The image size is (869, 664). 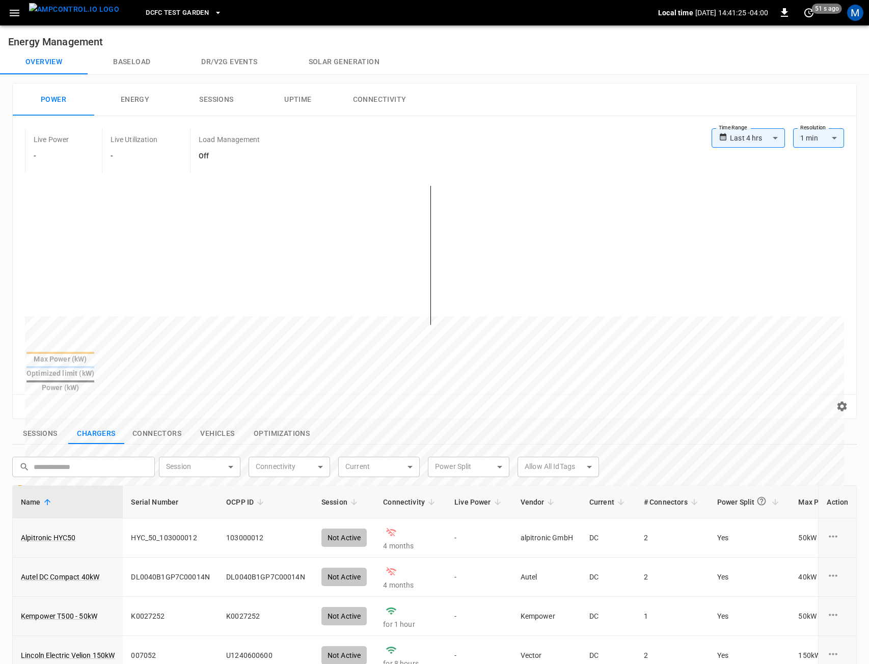 What do you see at coordinates (837, 502) in the screenshot?
I see `th: Action` at bounding box center [837, 502].